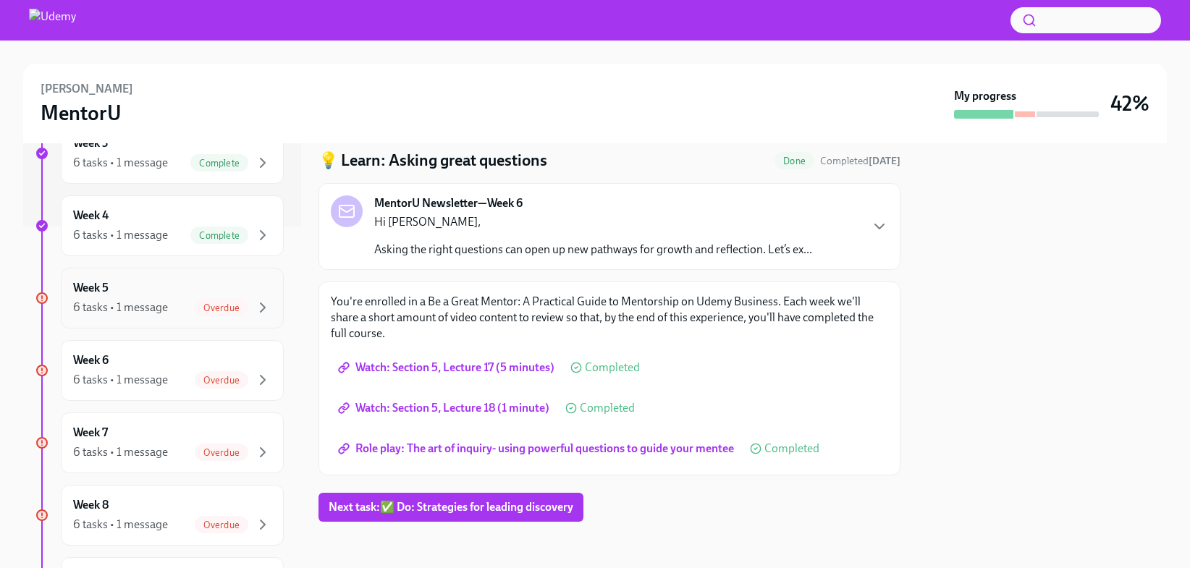 This screenshot has height=568, width=1190. Describe the element at coordinates (91, 505) in the screenshot. I see `h6: Week 8` at that location.